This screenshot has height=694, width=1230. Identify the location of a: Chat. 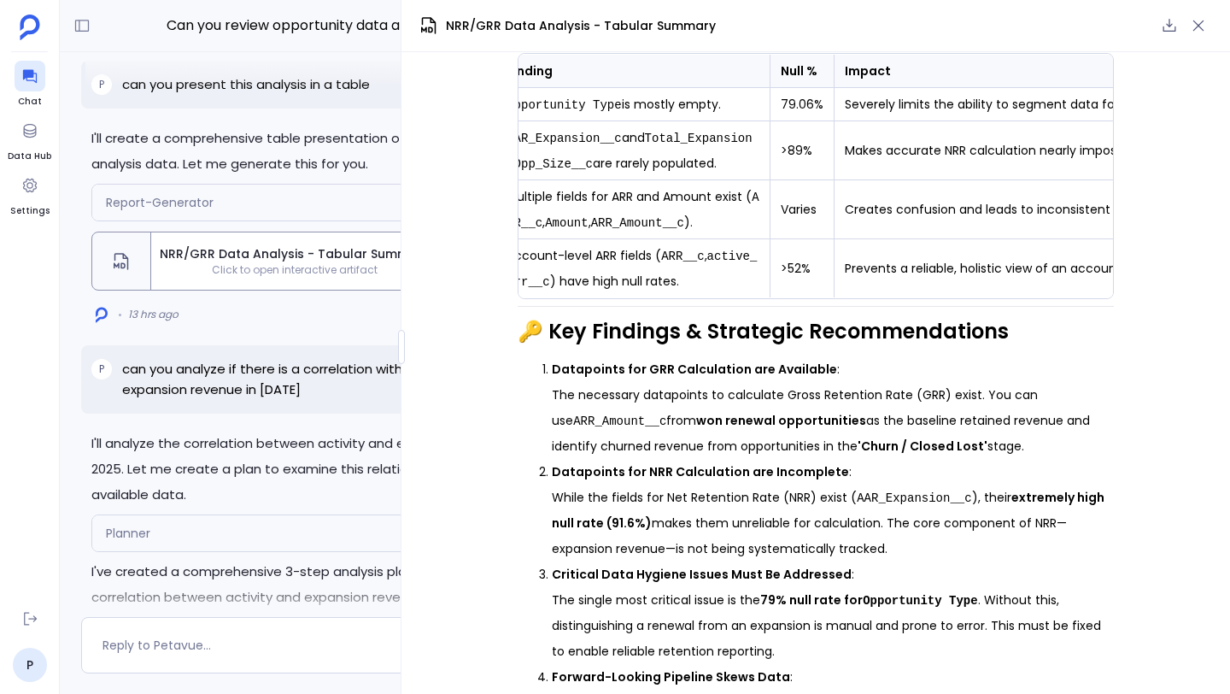
(30, 85).